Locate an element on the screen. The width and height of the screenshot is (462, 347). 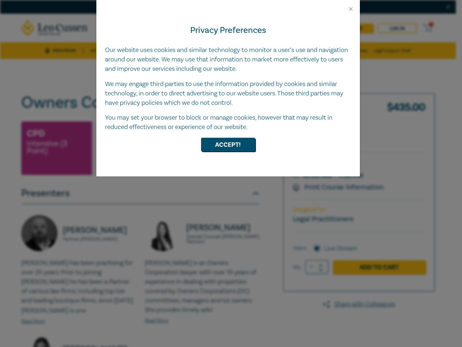
p: You may set your browser to block or manage cookies, however that may result in reduced effective... is located at coordinates (228, 122).